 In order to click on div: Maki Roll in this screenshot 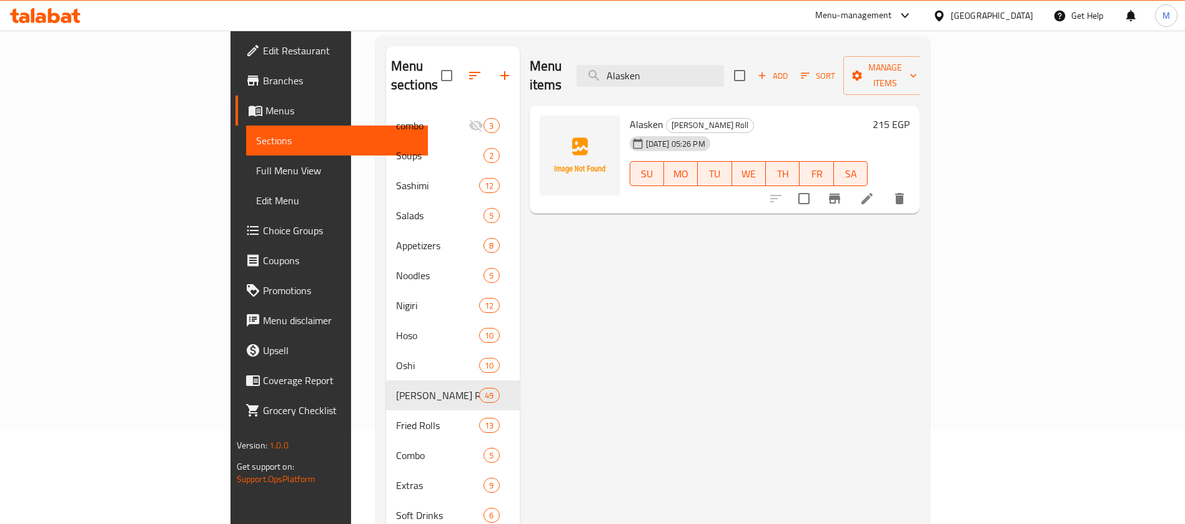, I will do `click(710, 126)`.